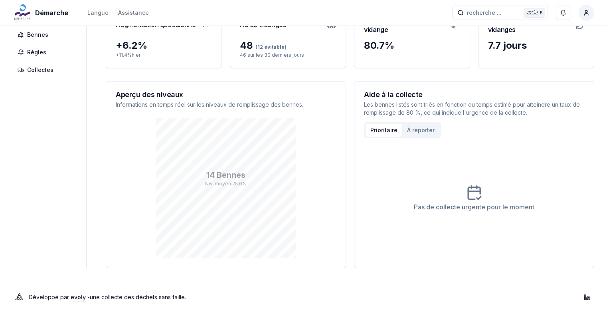 The image size is (607, 316). Describe the element at coordinates (38, 35) in the screenshot. I see `span: Bennes` at that location.